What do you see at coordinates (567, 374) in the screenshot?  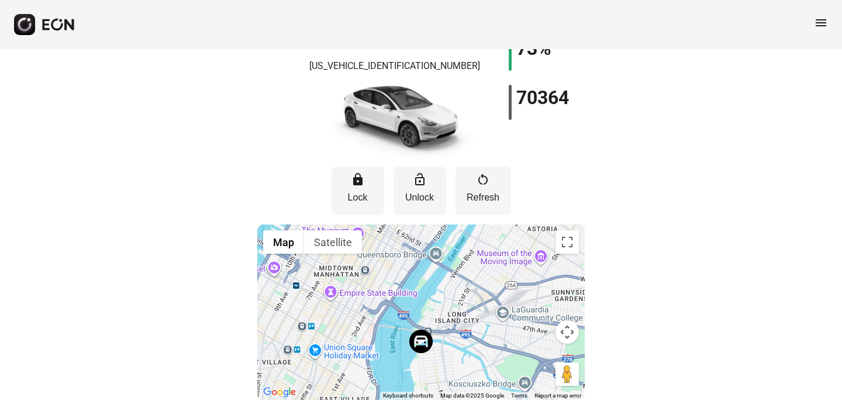 I see `button: Drag Pegman onto the map to open Street View` at bounding box center [567, 374].